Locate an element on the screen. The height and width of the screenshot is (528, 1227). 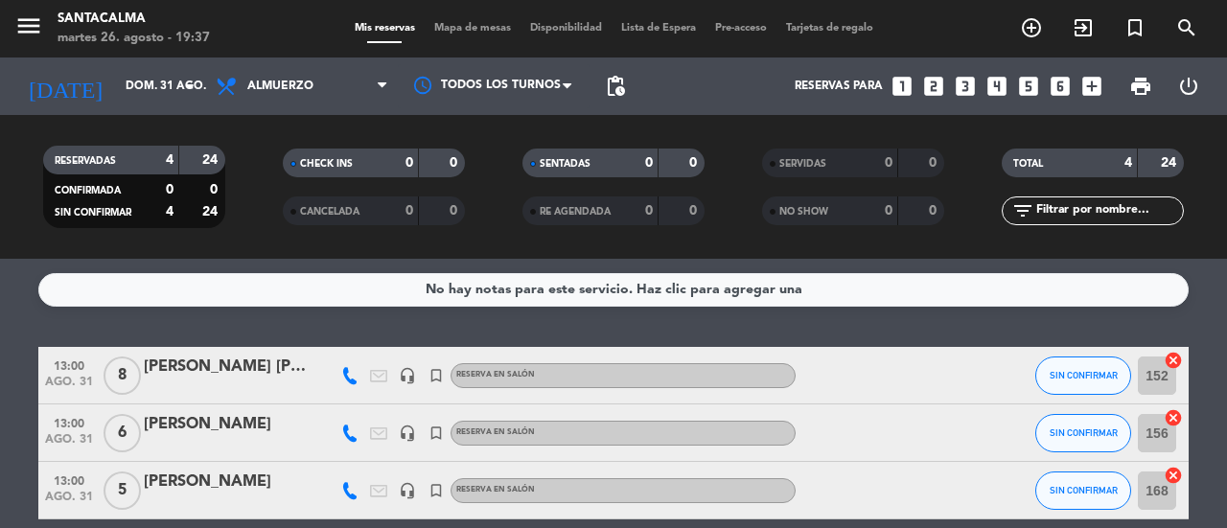
i: add_box is located at coordinates (1091, 86).